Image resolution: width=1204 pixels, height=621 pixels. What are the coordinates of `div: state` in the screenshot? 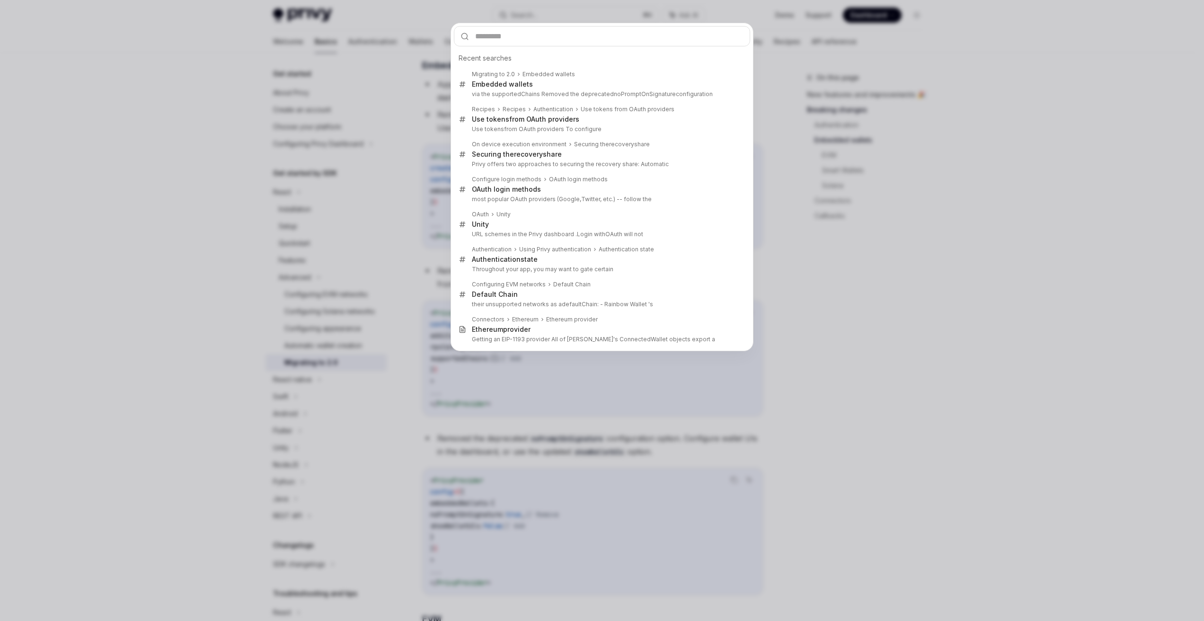 It's located at (505, 259).